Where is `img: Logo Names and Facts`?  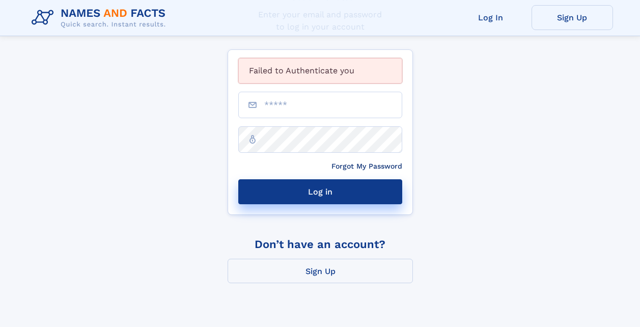 img: Logo Names and Facts is located at coordinates (101, 18).